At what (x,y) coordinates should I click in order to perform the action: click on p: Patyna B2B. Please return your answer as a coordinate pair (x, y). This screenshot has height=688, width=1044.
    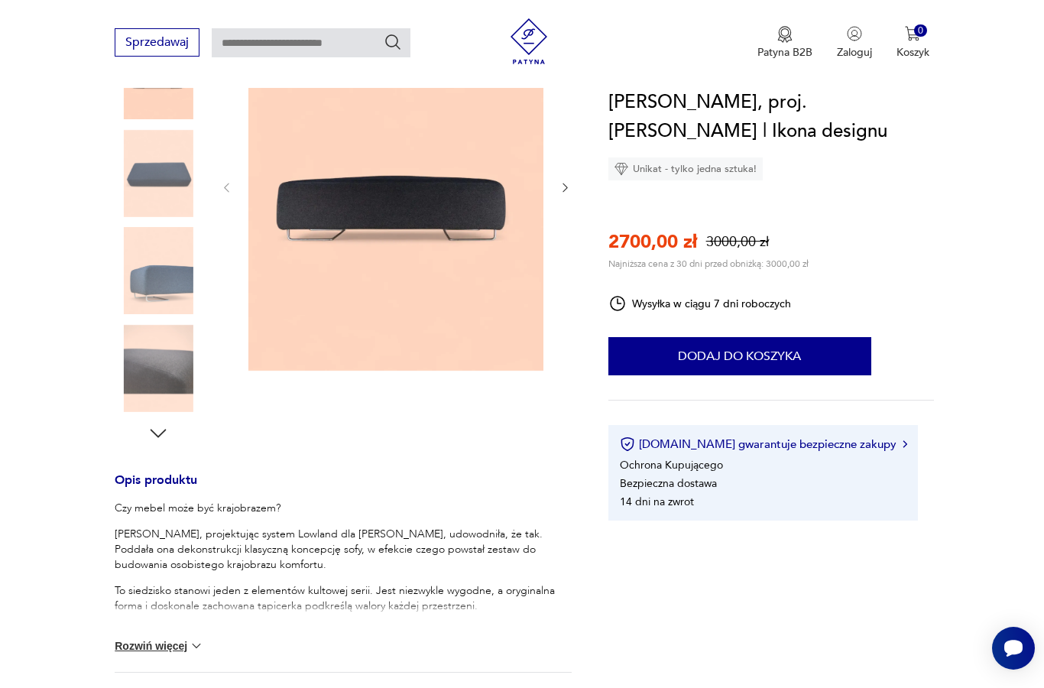
    Looking at the image, I should click on (785, 52).